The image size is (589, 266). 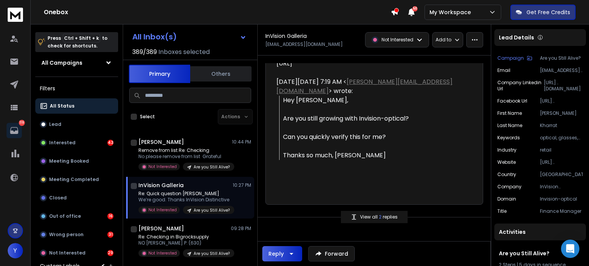 What do you see at coordinates (62, 106) in the screenshot?
I see `p: All Status` at bounding box center [62, 106].